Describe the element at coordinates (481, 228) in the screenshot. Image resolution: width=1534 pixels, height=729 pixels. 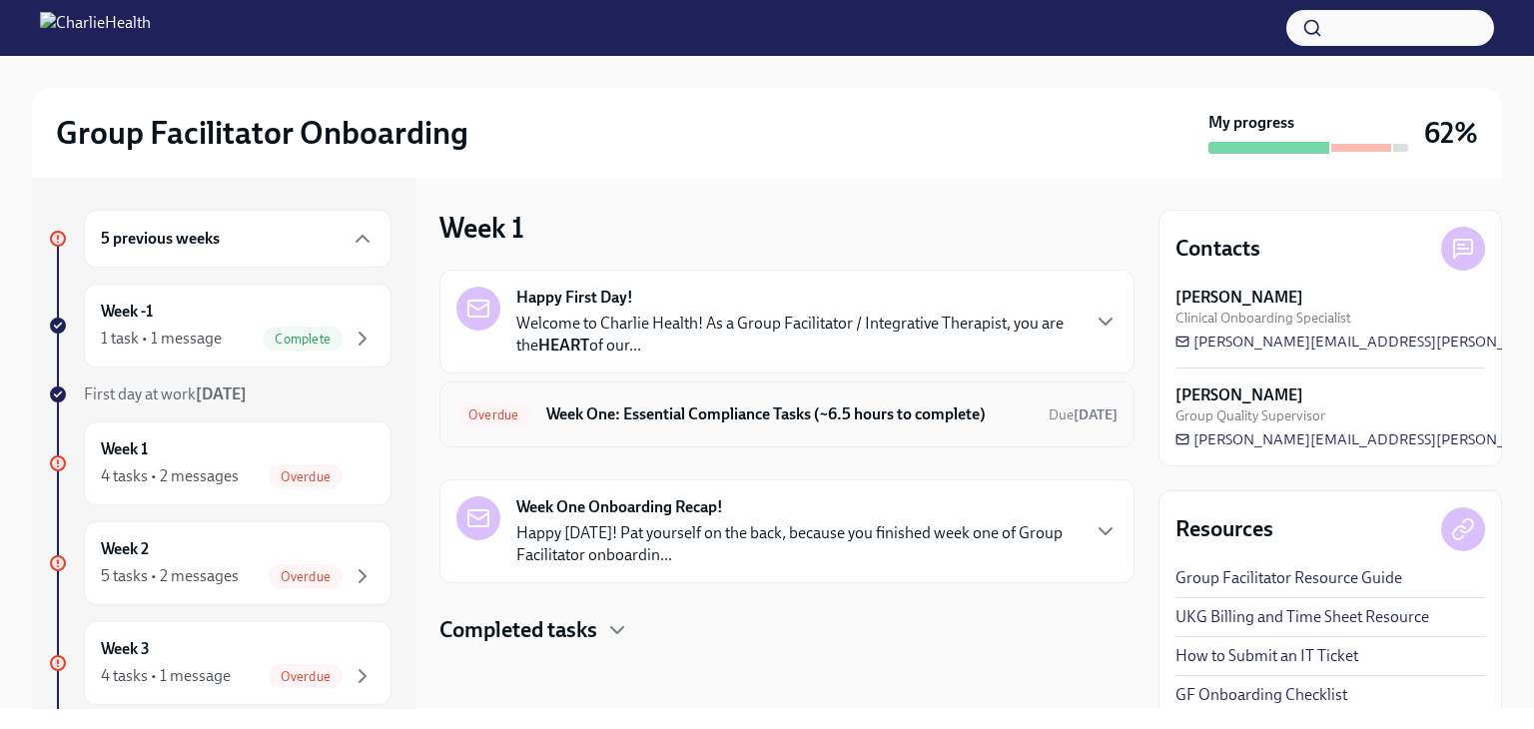
I see `h3: Week 1` at that location.